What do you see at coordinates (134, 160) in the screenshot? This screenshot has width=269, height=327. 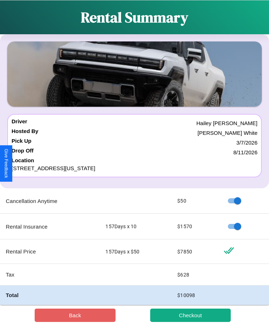 I see `h4: Location` at bounding box center [134, 160].